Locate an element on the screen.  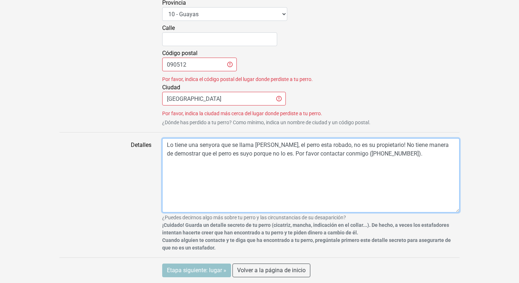
input: Código postal is located at coordinates (199, 65).